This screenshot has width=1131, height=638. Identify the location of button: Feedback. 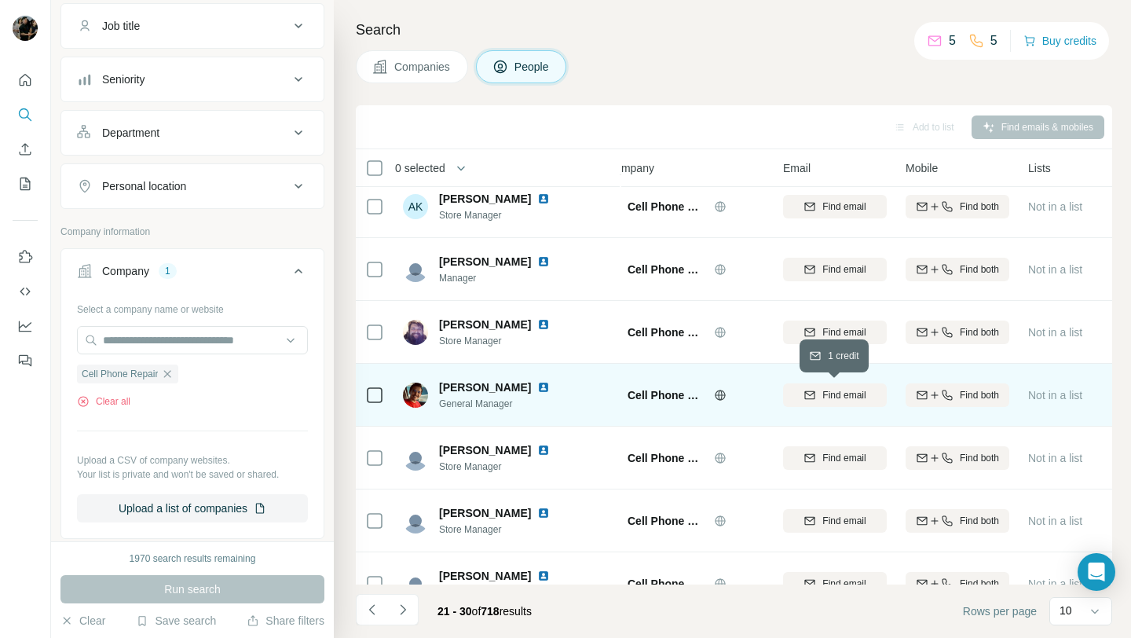
(25, 360).